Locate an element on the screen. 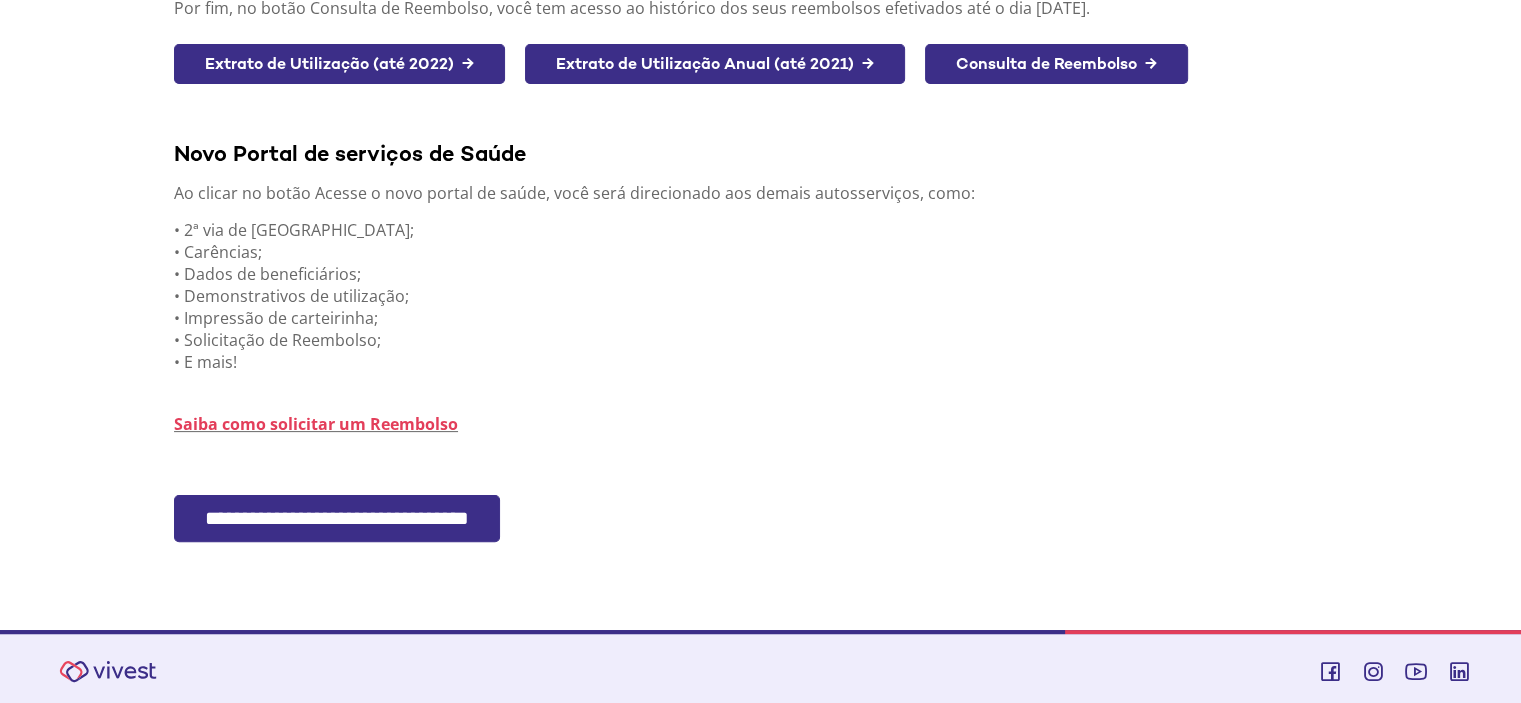 The image size is (1521, 703). p: Ao clicar no botão Acesse o novo portal de saúde, você será direcionado aos demais autosserviços,... is located at coordinates (768, 193).